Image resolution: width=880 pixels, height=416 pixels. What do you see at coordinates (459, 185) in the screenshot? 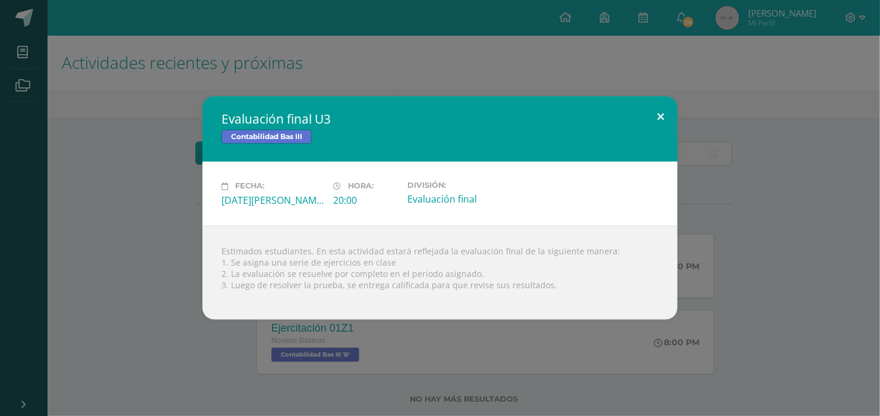
I see `label: División:` at bounding box center [459, 185].